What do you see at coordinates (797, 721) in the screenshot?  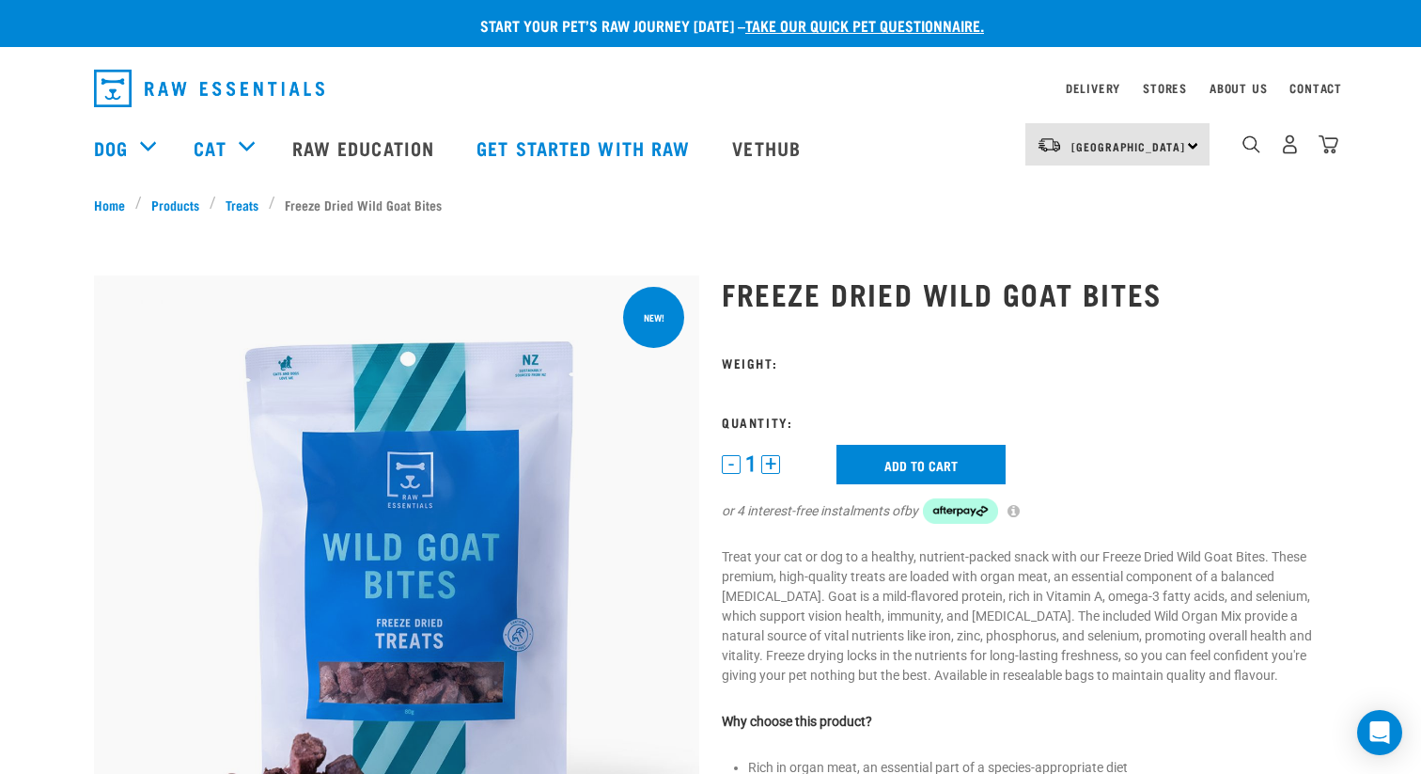 I see `strong: Why choose this product?` at bounding box center [797, 721].